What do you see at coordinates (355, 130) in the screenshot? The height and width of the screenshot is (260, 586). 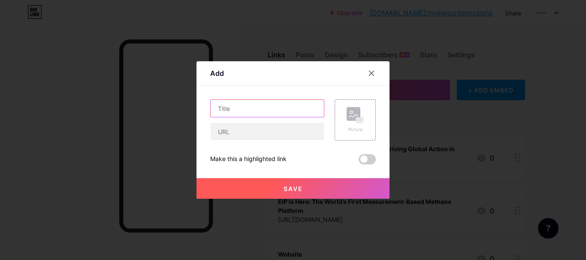 I see `div: Picture` at bounding box center [355, 130].